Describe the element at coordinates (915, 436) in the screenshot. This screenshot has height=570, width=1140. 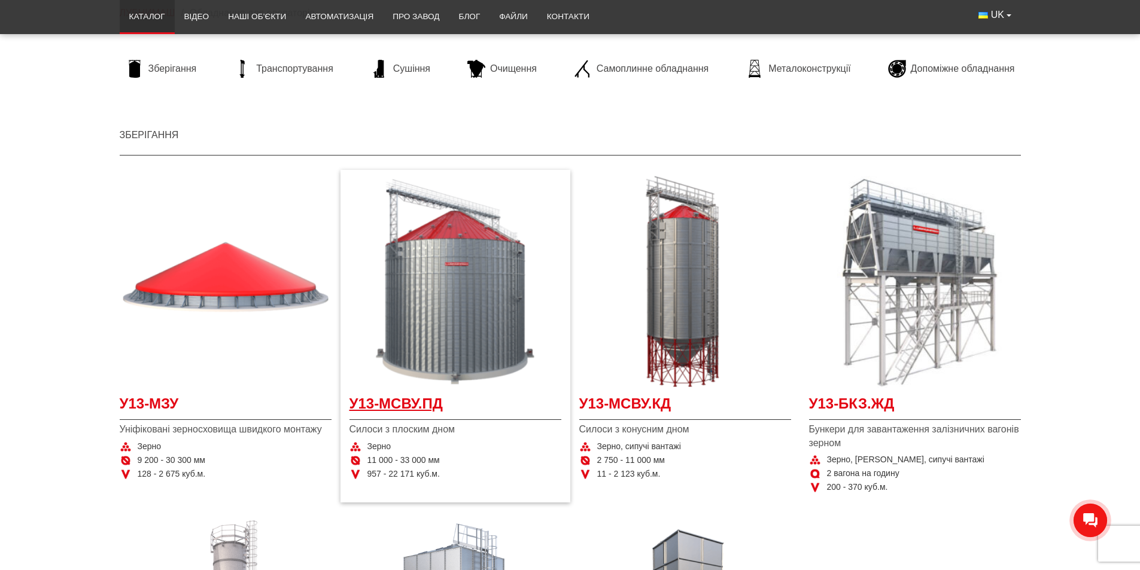
I see `span: Бункери для завантаження залізничних вагонів зерном` at that location.